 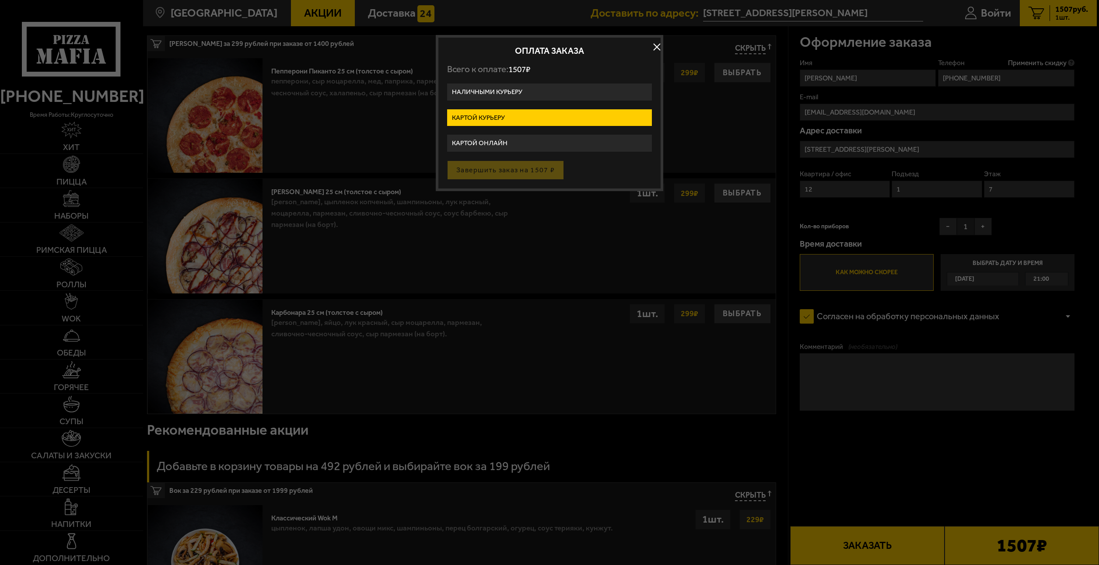 I want to click on label: Картой онлайн, so click(x=550, y=143).